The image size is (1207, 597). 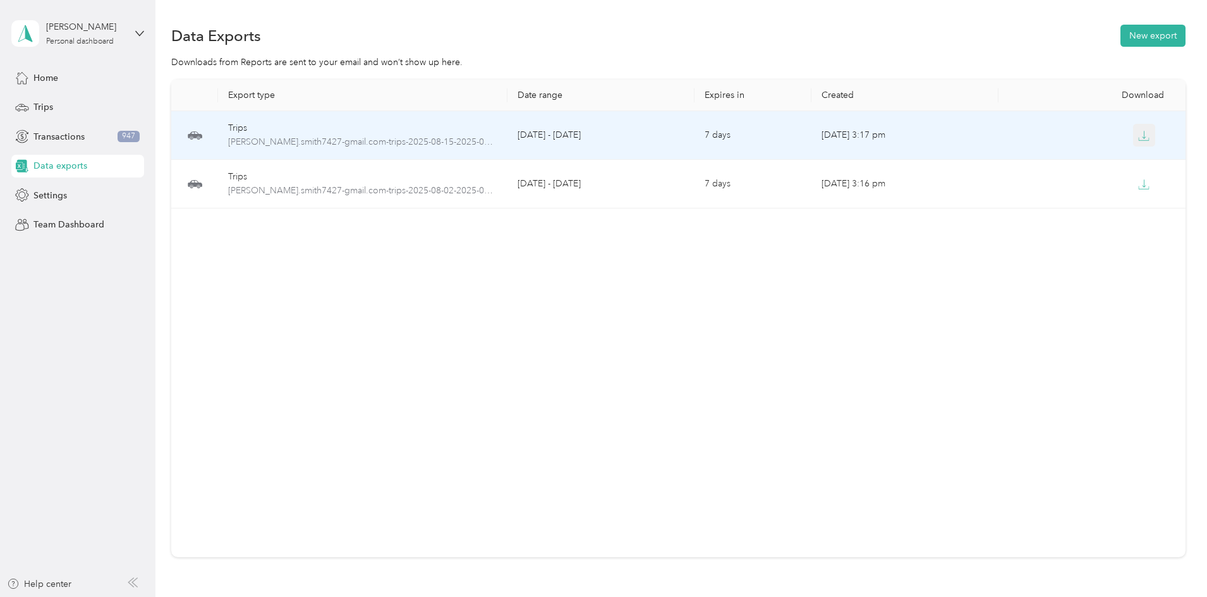 I want to click on span: Team Dashboard, so click(x=69, y=224).